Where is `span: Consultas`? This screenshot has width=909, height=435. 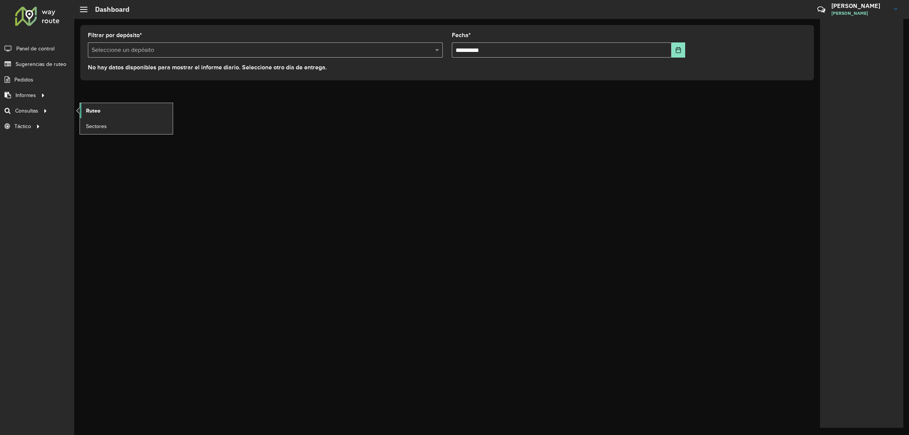
span: Consultas is located at coordinates (27, 111).